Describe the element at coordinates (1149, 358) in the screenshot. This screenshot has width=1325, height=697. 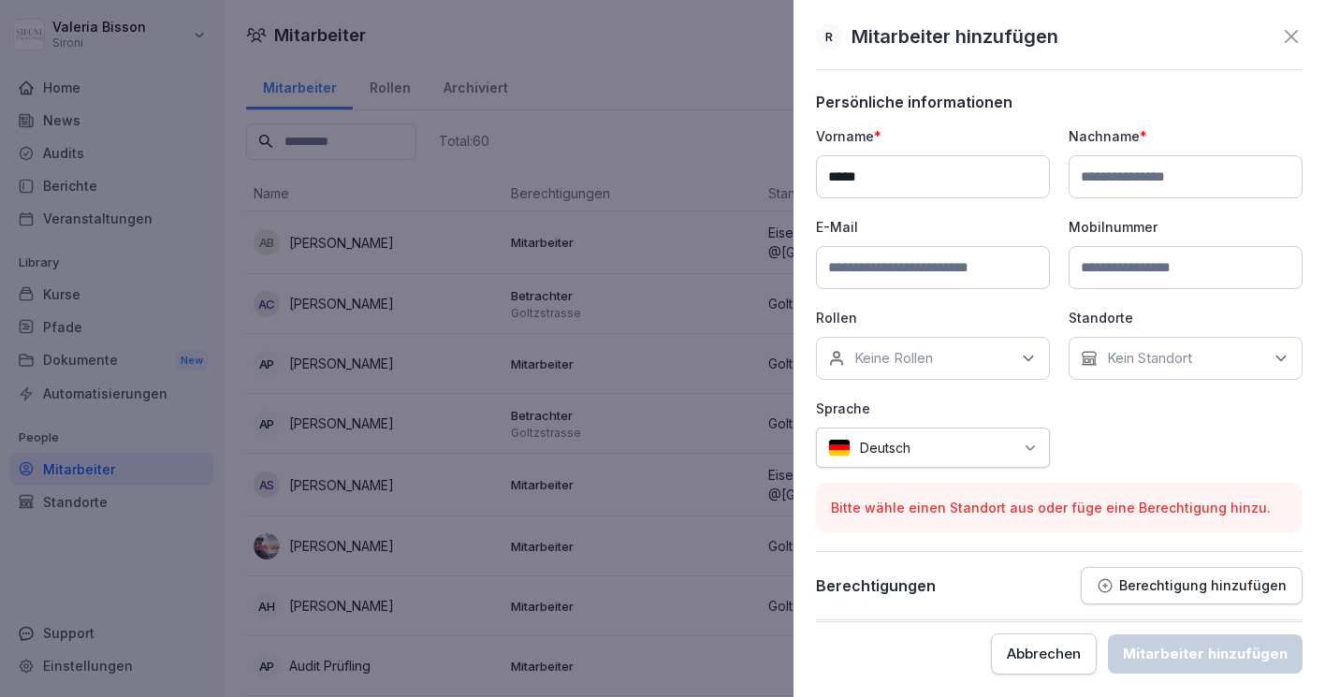
I see `p: Kein Standort` at that location.